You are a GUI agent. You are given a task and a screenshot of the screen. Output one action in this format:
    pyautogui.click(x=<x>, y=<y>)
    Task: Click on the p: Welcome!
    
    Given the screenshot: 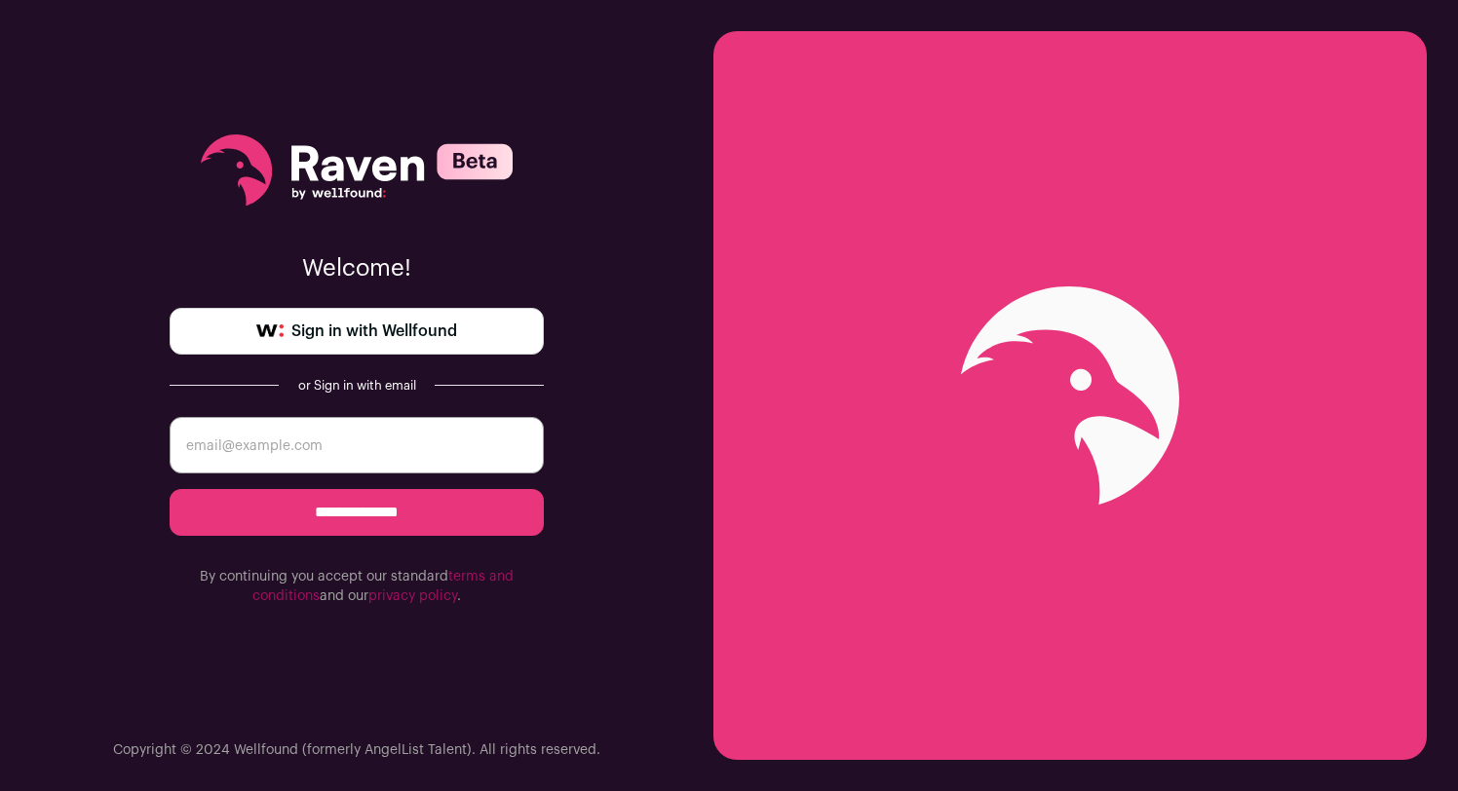 What is the action you would take?
    pyautogui.click(x=357, y=269)
    